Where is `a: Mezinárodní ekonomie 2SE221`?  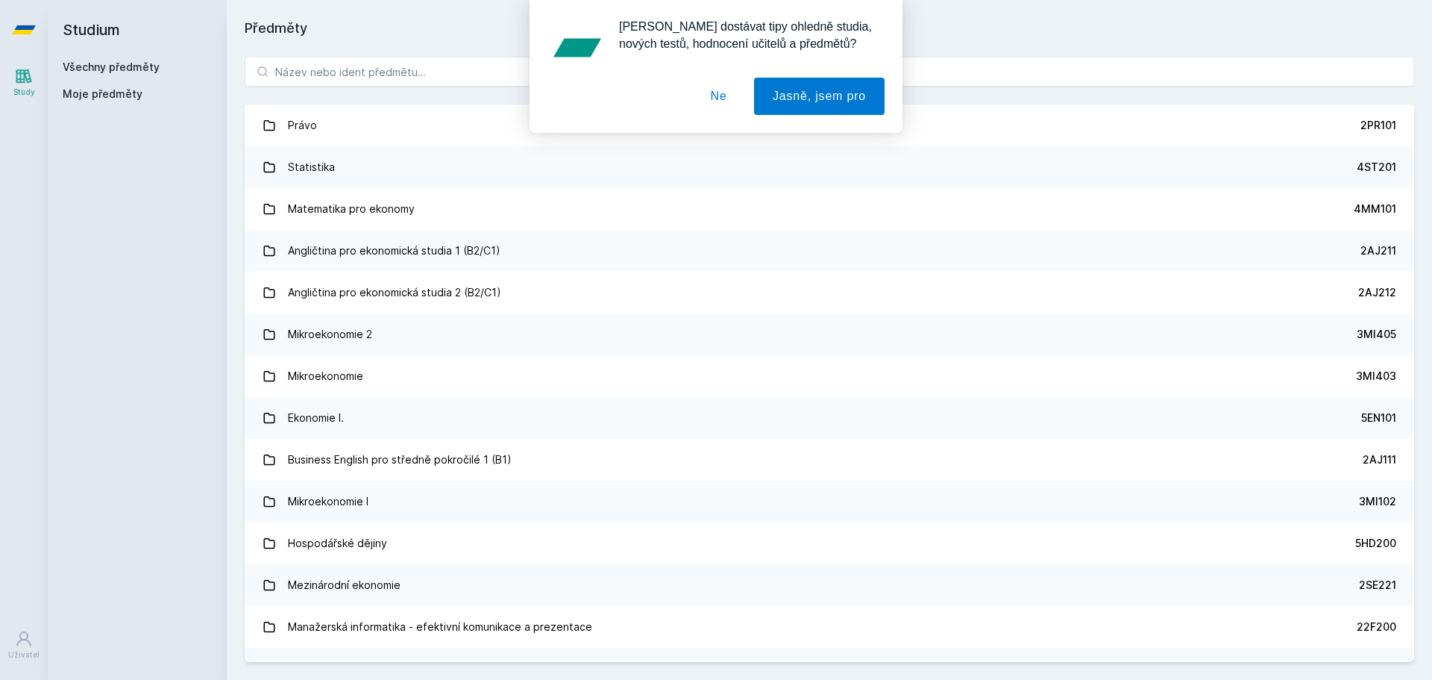 a: Mezinárodní ekonomie 2SE221 is located at coordinates (830, 585).